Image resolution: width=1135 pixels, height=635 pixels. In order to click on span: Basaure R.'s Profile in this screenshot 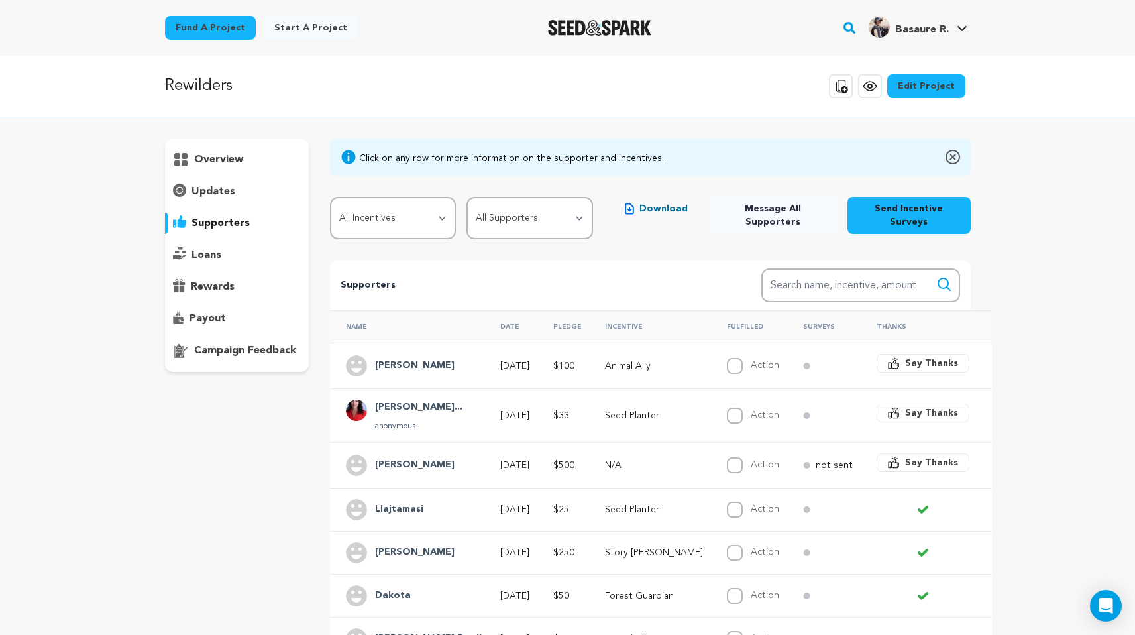, I will do `click(918, 28)`.